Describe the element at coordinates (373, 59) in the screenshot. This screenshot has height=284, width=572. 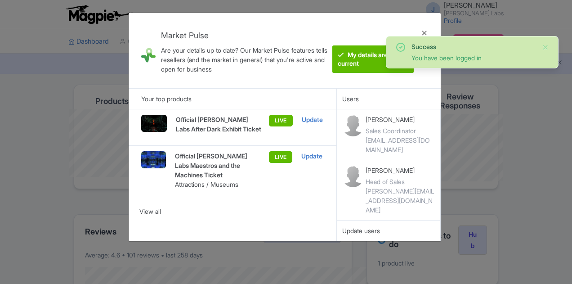
I see `btn: My details are current` at that location.